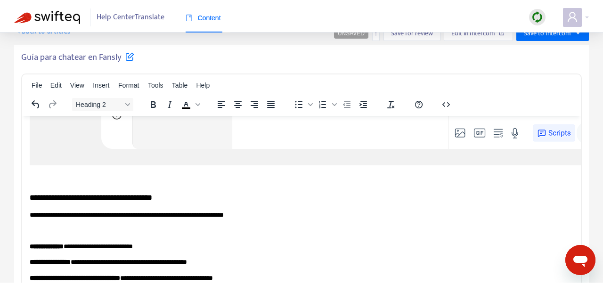  Describe the element at coordinates (221, 102) in the screenshot. I see `button: Align left` at that location.